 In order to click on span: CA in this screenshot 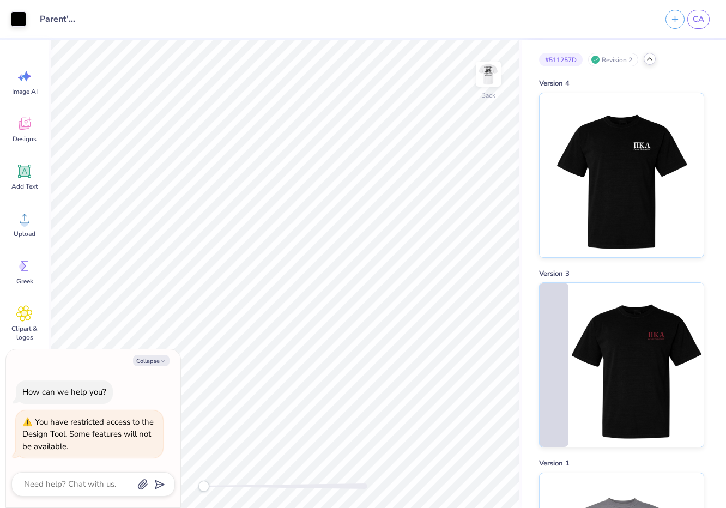, I will do `click(698, 19)`.